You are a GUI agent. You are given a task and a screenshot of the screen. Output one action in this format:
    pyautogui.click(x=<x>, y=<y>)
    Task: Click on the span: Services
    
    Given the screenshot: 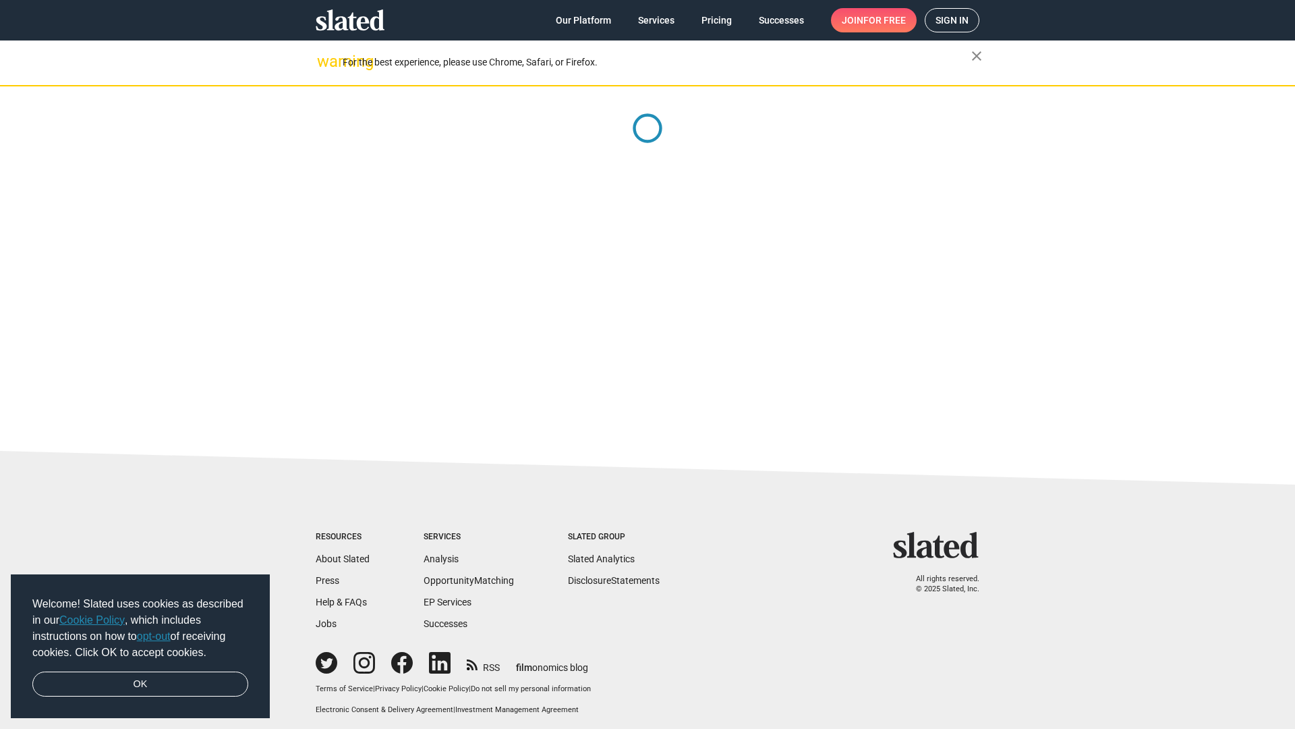 What is the action you would take?
    pyautogui.click(x=656, y=20)
    